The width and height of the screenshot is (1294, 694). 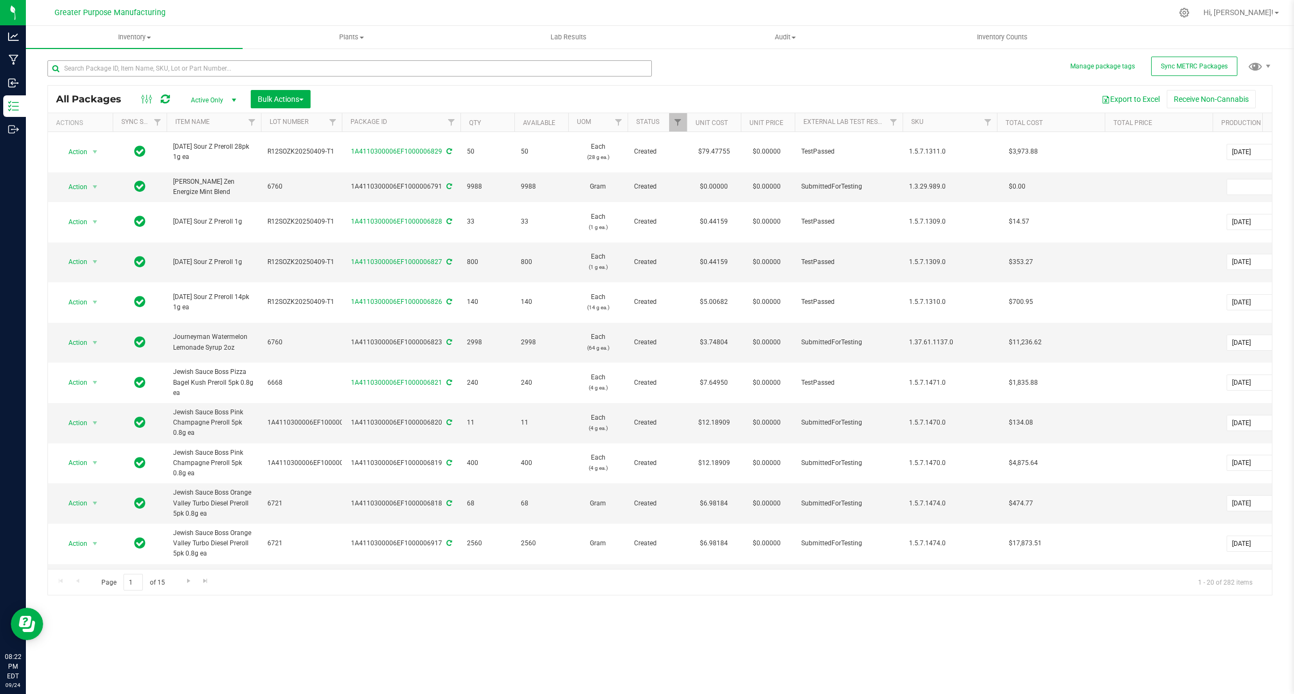 What do you see at coordinates (1184, 12) in the screenshot?
I see `div: Manage settings` at bounding box center [1184, 12].